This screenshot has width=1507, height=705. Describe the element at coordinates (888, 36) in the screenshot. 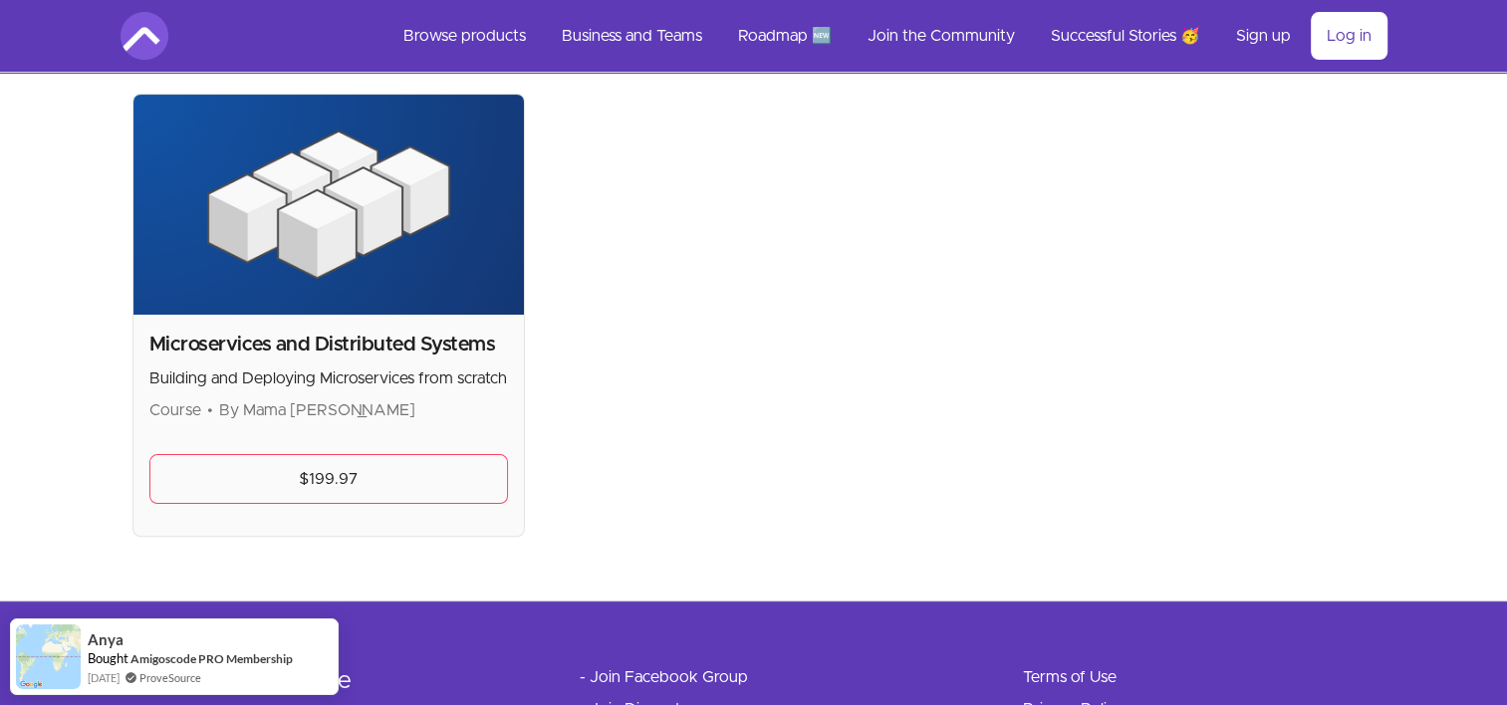

I see `nav: Main` at that location.